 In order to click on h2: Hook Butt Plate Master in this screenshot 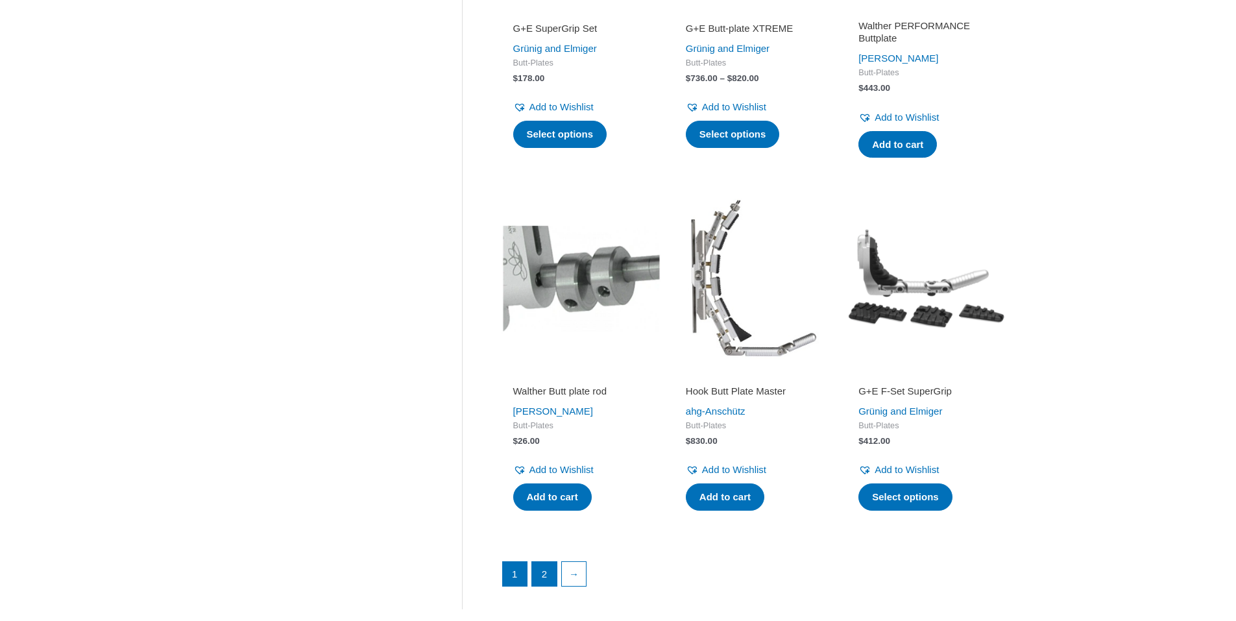, I will do `click(754, 391)`.